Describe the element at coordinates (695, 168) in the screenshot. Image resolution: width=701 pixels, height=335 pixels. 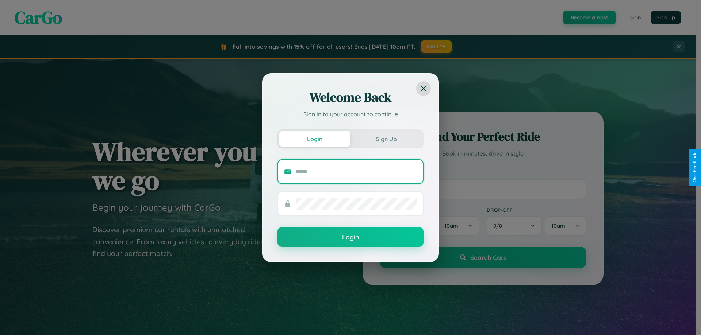
I see `div: Give Feedback` at that location.